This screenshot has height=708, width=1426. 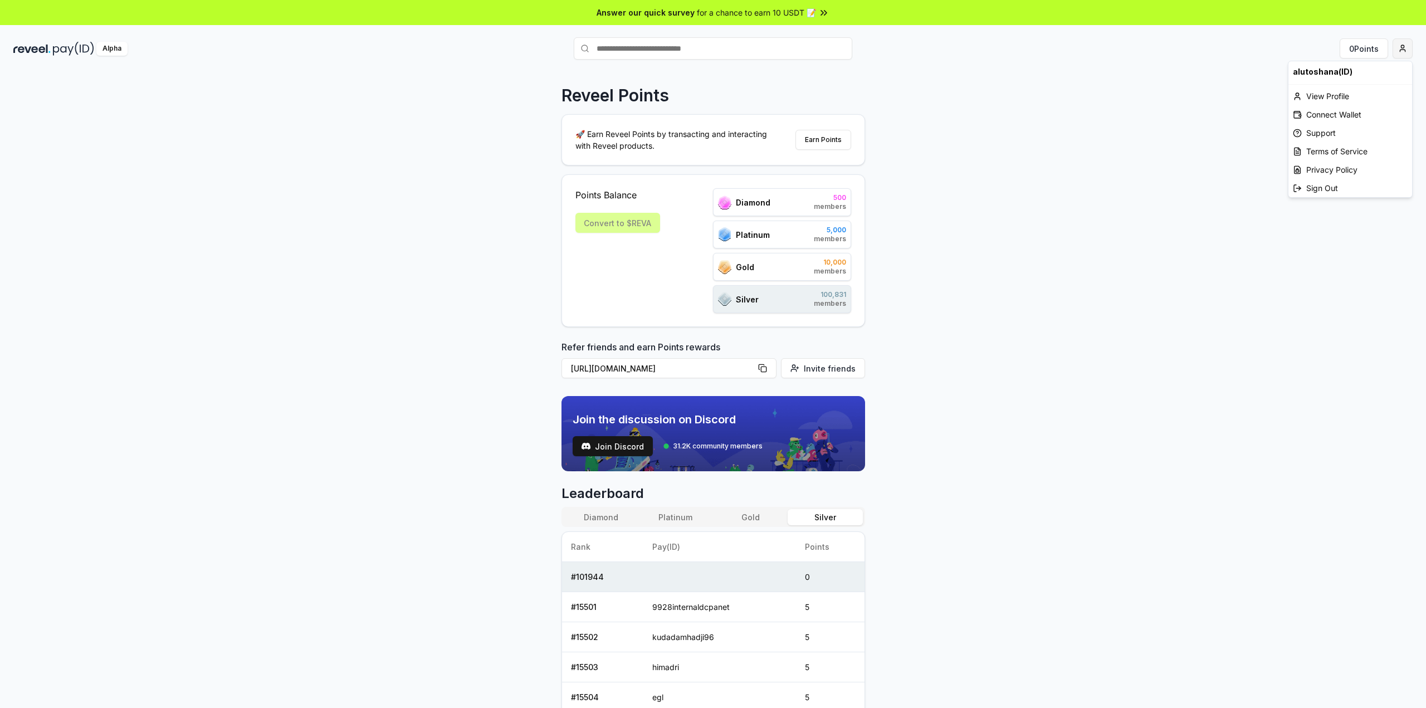 I want to click on a: Terms of Service, so click(x=1350, y=151).